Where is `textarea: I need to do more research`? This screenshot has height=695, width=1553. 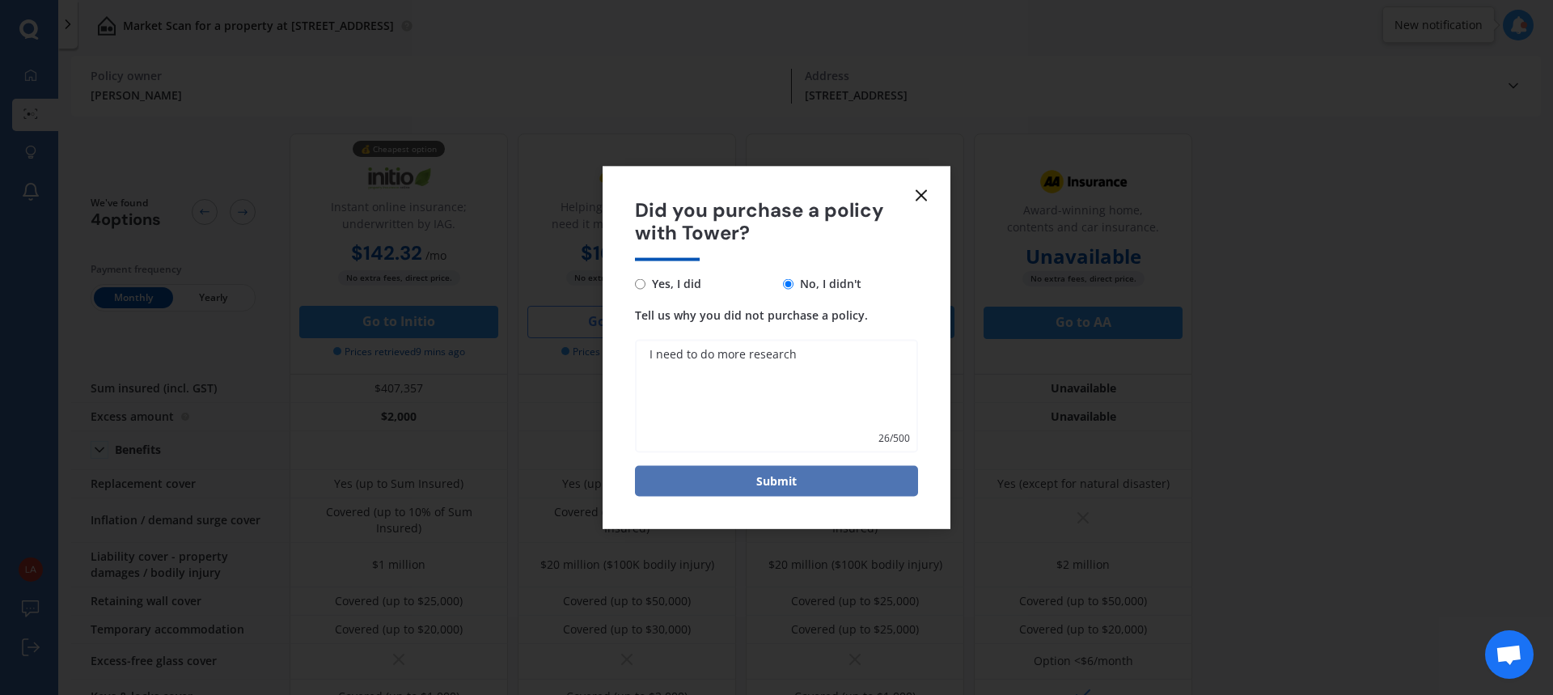
textarea: I need to do more research is located at coordinates (776, 396).